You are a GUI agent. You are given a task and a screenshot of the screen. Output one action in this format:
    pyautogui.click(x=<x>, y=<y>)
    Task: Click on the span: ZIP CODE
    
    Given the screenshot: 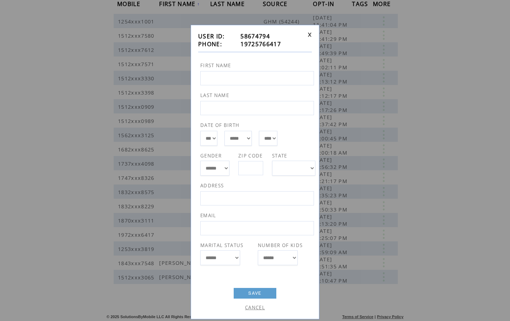 What is the action you would take?
    pyautogui.click(x=251, y=156)
    